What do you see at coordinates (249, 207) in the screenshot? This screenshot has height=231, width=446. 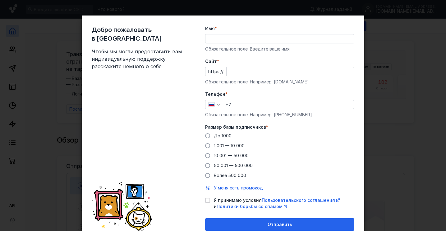 I see `span: Политики борьбы со спамом` at bounding box center [249, 207].